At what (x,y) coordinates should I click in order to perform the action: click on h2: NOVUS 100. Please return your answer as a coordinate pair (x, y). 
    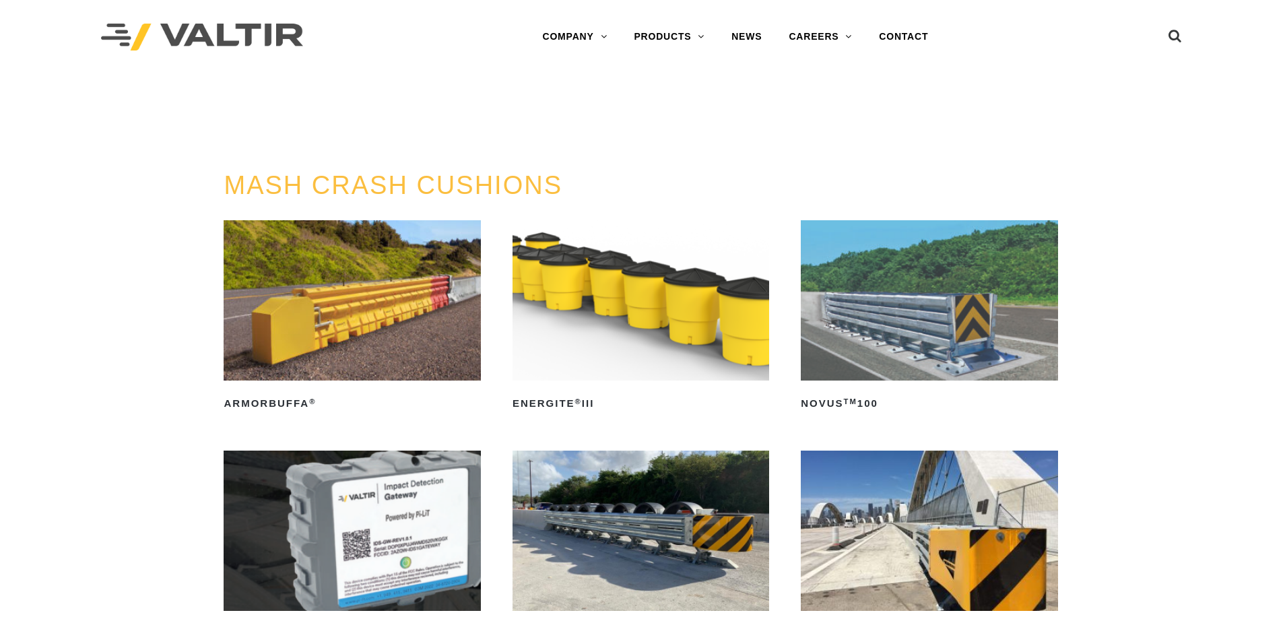
    Looking at the image, I should click on (929, 404).